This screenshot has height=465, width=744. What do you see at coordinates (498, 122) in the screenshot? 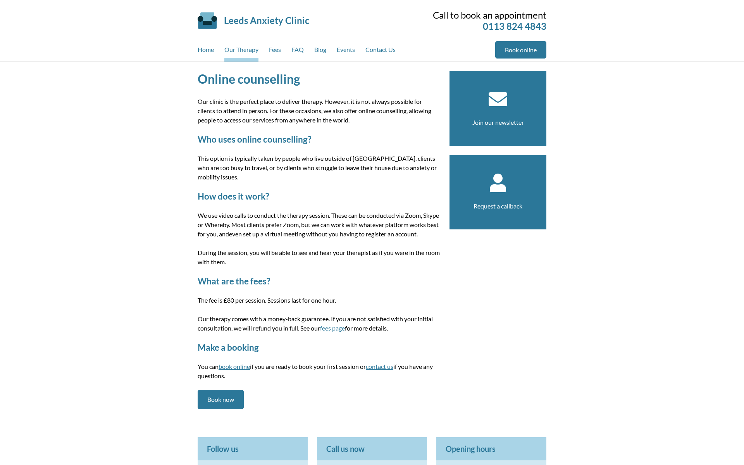
I see `a: Join our newsletter` at bounding box center [498, 122].